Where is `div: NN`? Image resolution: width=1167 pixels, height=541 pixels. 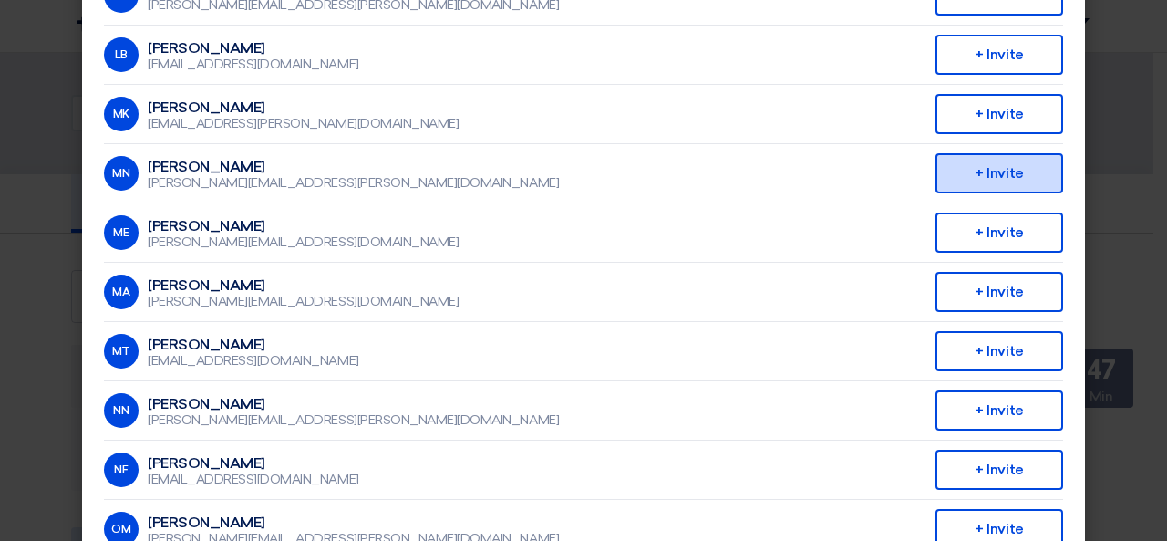
div: NN is located at coordinates (121, 410).